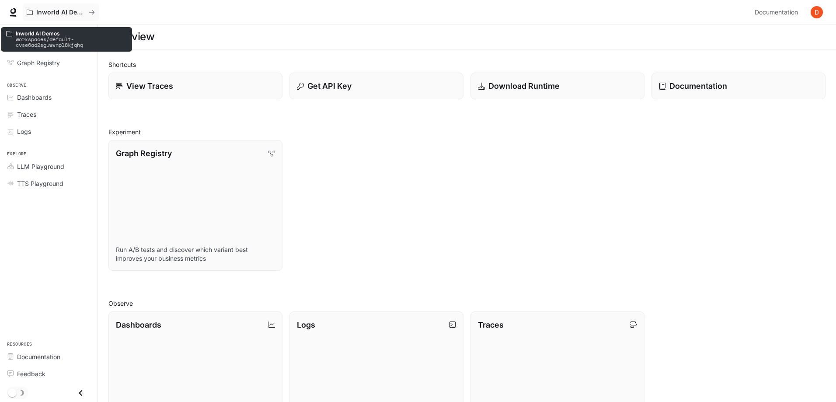 The image size is (836, 402). I want to click on p: Run A/B tests and discover which variant best improves your business metrics, so click(195, 254).